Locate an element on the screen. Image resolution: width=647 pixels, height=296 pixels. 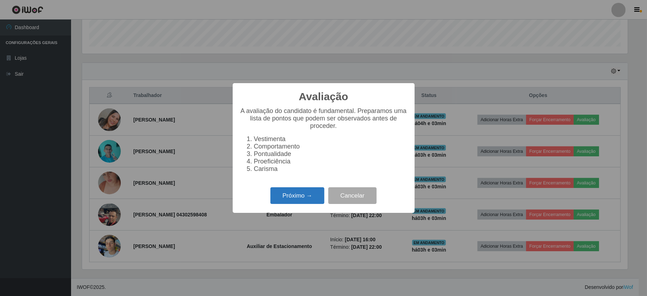
li: Pontualidade is located at coordinates (331, 154).